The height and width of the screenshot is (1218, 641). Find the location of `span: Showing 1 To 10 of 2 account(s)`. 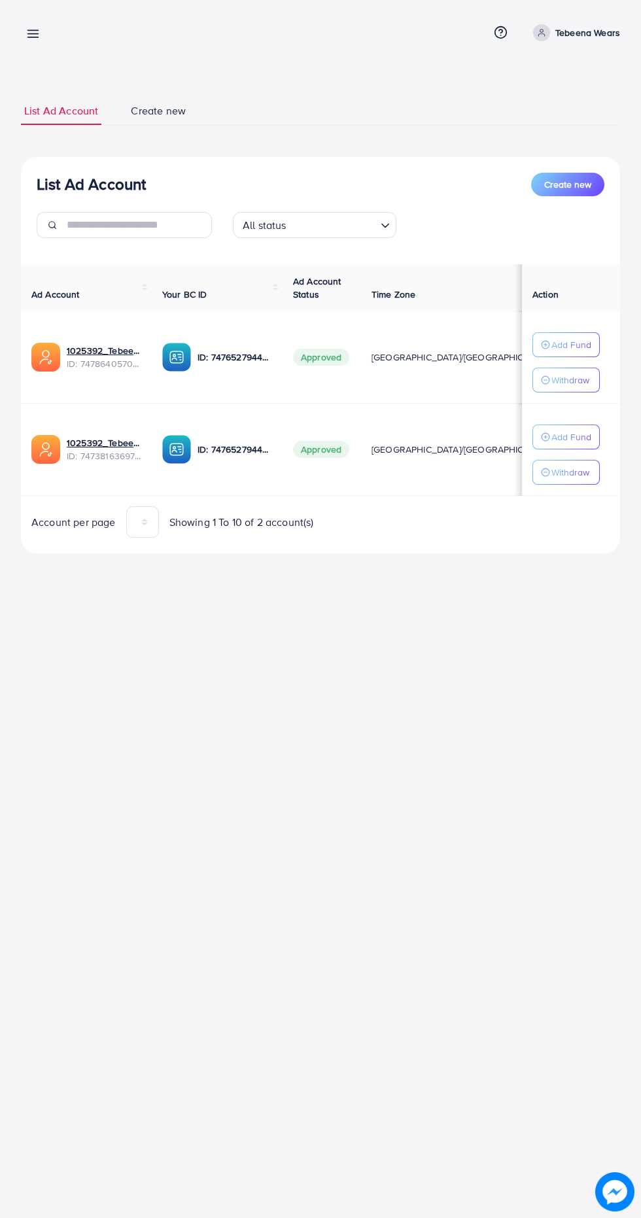

span: Showing 1 To 10 of 2 account(s) is located at coordinates (241, 522).